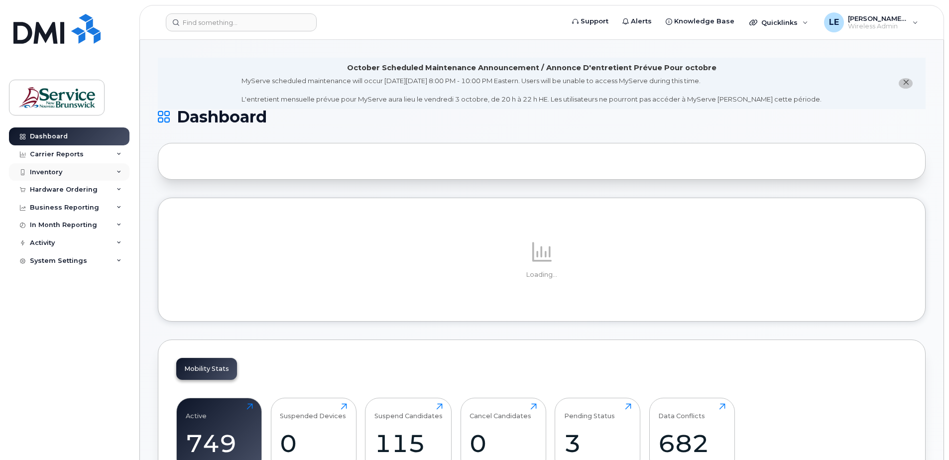 This screenshot has width=949, height=460. Describe the element at coordinates (598, 443) in the screenshot. I see `div: 3` at that location.